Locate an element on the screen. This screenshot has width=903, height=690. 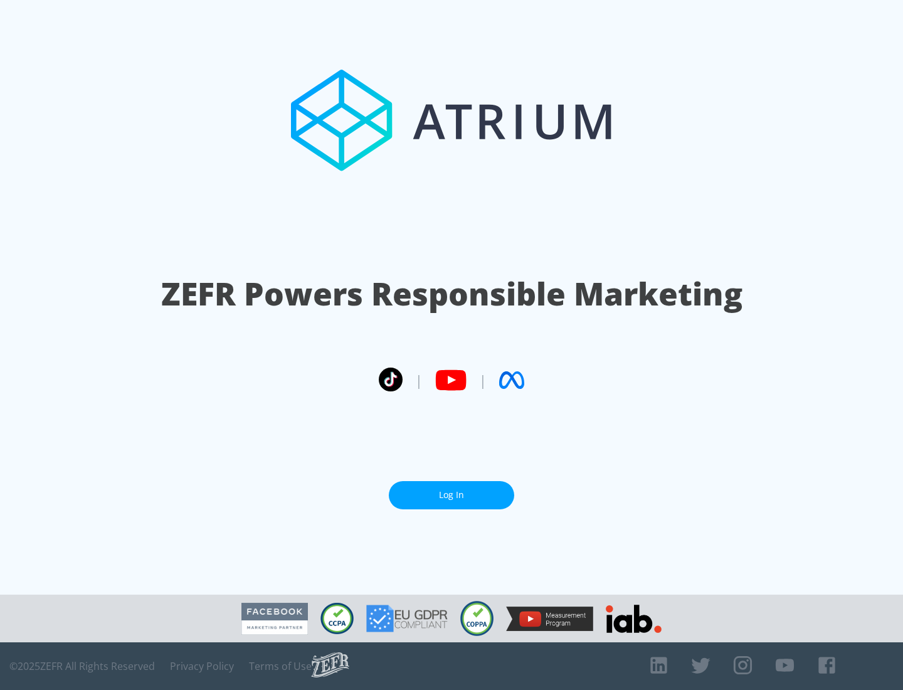
span: © 2025 ZEFR All Rights Reserved is located at coordinates (82, 666).